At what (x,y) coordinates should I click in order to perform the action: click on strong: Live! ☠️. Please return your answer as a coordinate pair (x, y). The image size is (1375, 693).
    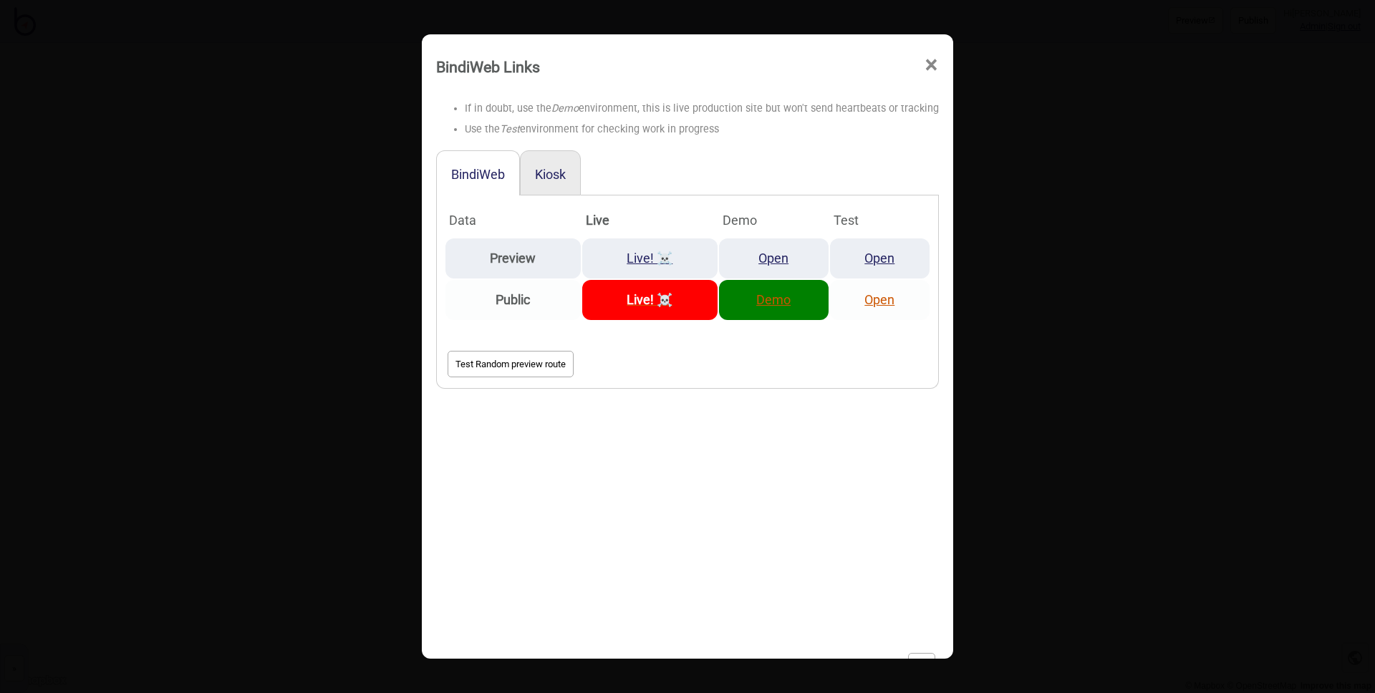
    Looking at the image, I should click on (649, 299).